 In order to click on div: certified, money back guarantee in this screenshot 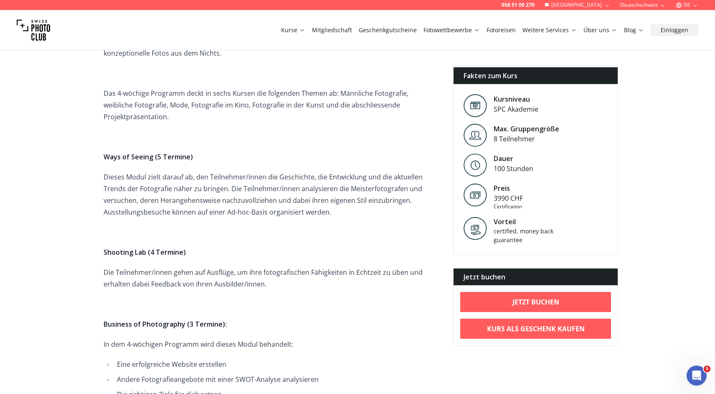, I will do `click(529, 235)`.